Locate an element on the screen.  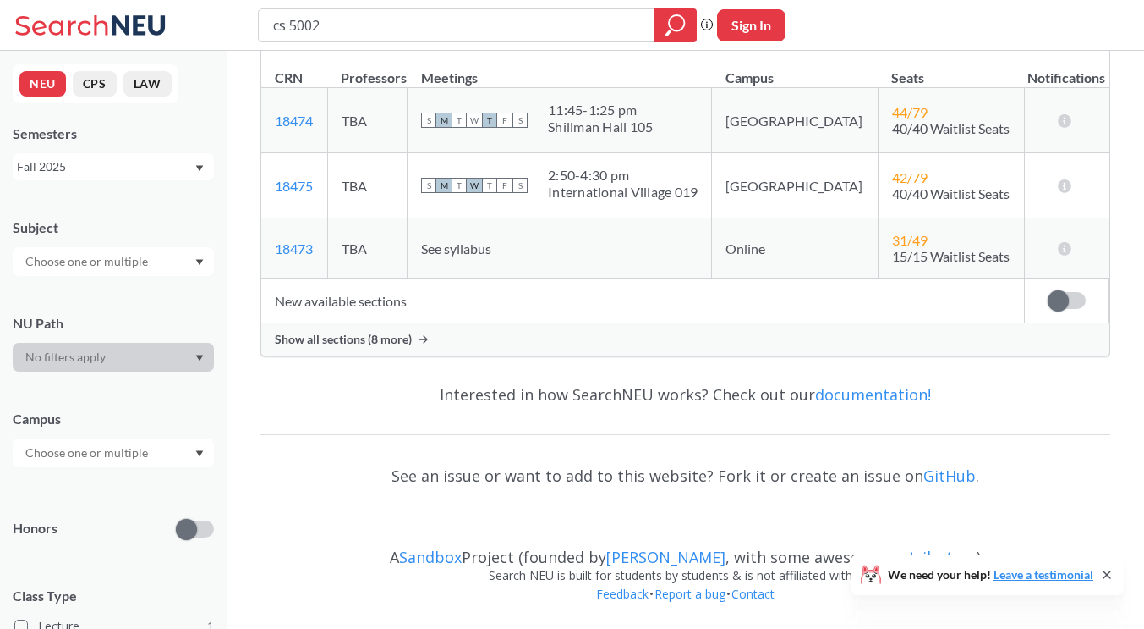
span: 31 / 49 is located at coordinates (910, 239).